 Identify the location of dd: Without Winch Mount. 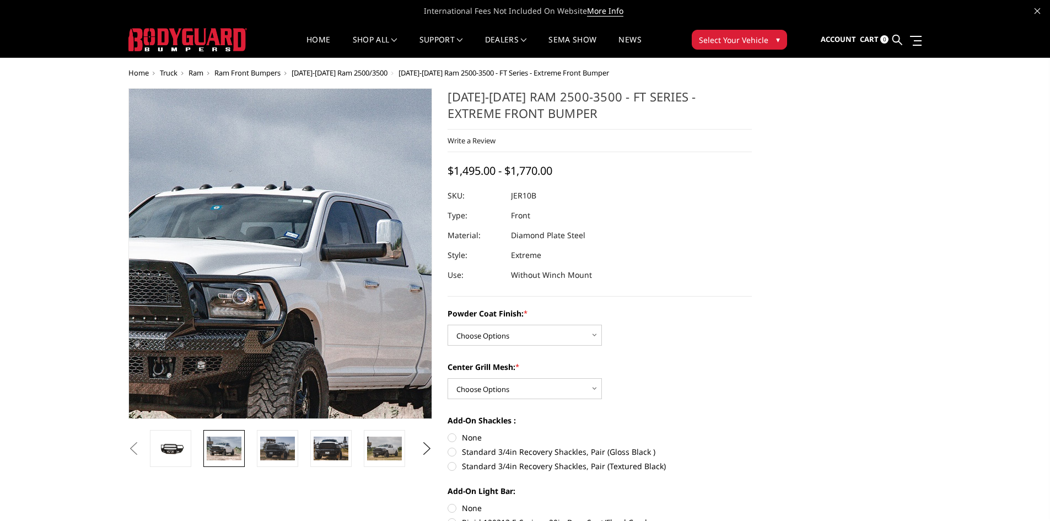
(551, 275).